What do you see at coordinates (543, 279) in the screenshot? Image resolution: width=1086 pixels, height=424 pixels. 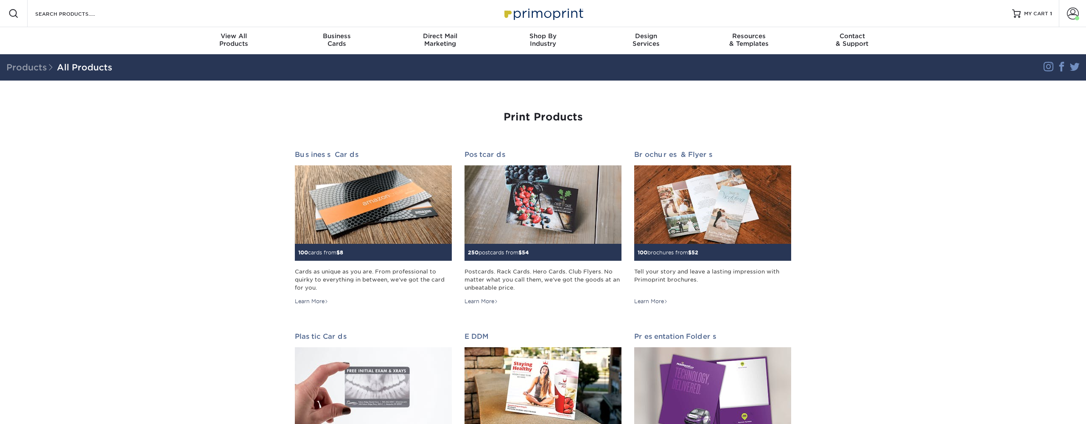 I see `div: Postcards. Rack Cards. Hero Cards. Club Flyers. No matter what you call them, we've got the goods...` at bounding box center [543, 279].